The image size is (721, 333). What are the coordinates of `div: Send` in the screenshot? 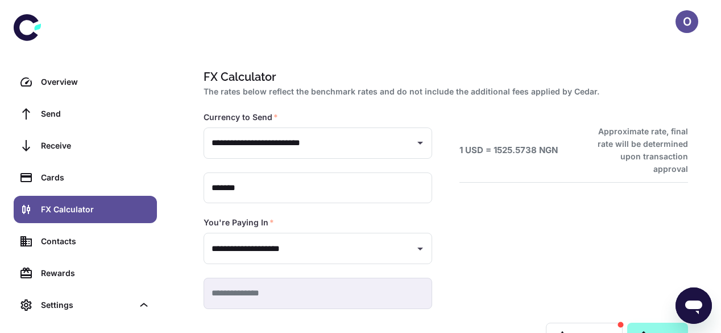 It's located at (96, 114).